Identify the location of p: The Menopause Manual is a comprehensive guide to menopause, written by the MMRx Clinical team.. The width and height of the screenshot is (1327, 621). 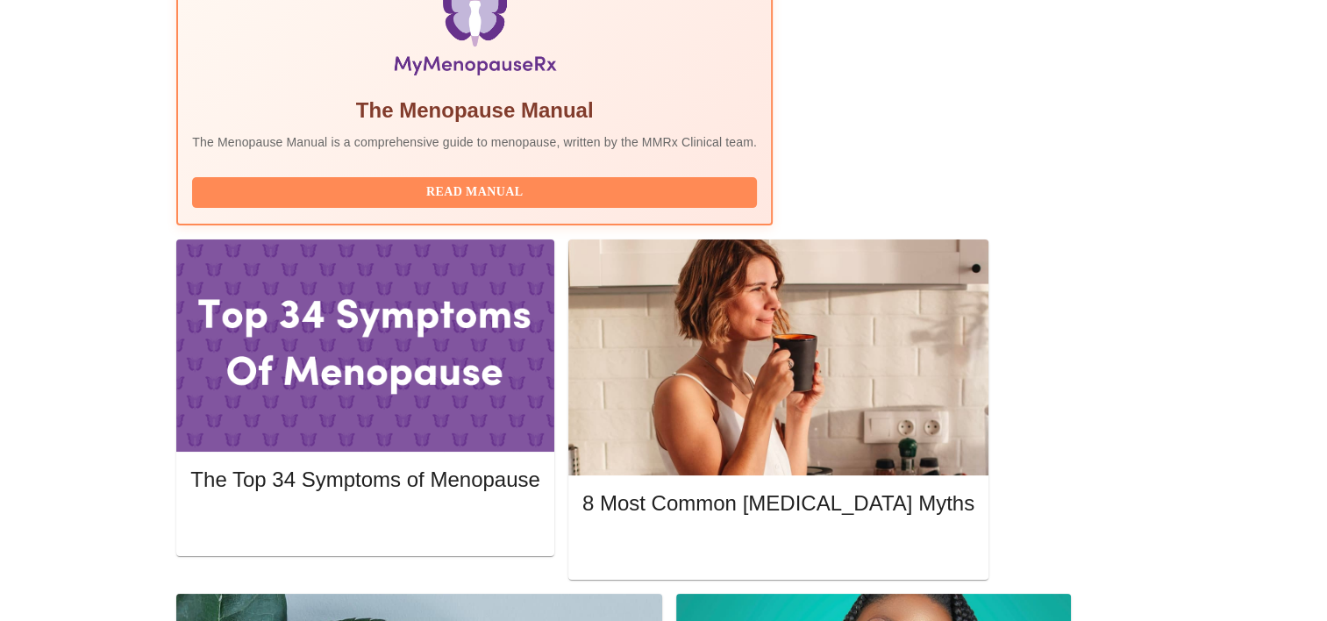
(475, 142).